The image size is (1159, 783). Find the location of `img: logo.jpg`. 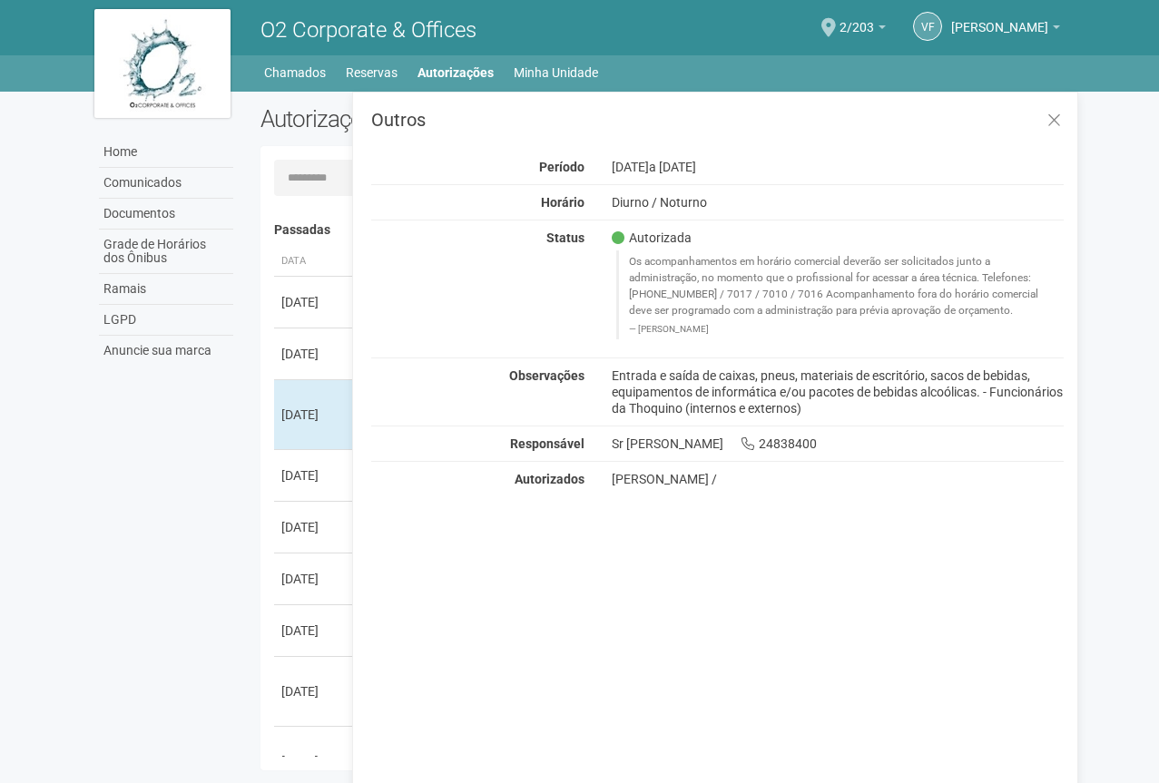

img: logo.jpg is located at coordinates (162, 64).